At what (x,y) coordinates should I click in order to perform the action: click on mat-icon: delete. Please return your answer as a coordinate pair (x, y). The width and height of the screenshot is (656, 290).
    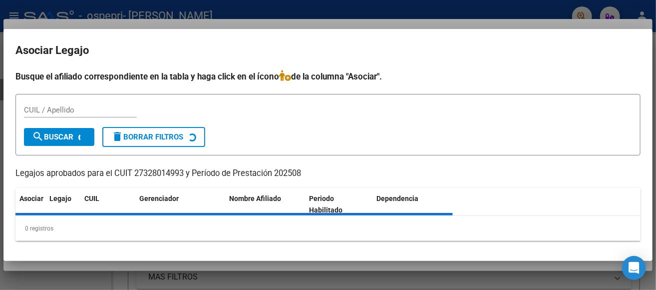
    Looking at the image, I should click on (117, 136).